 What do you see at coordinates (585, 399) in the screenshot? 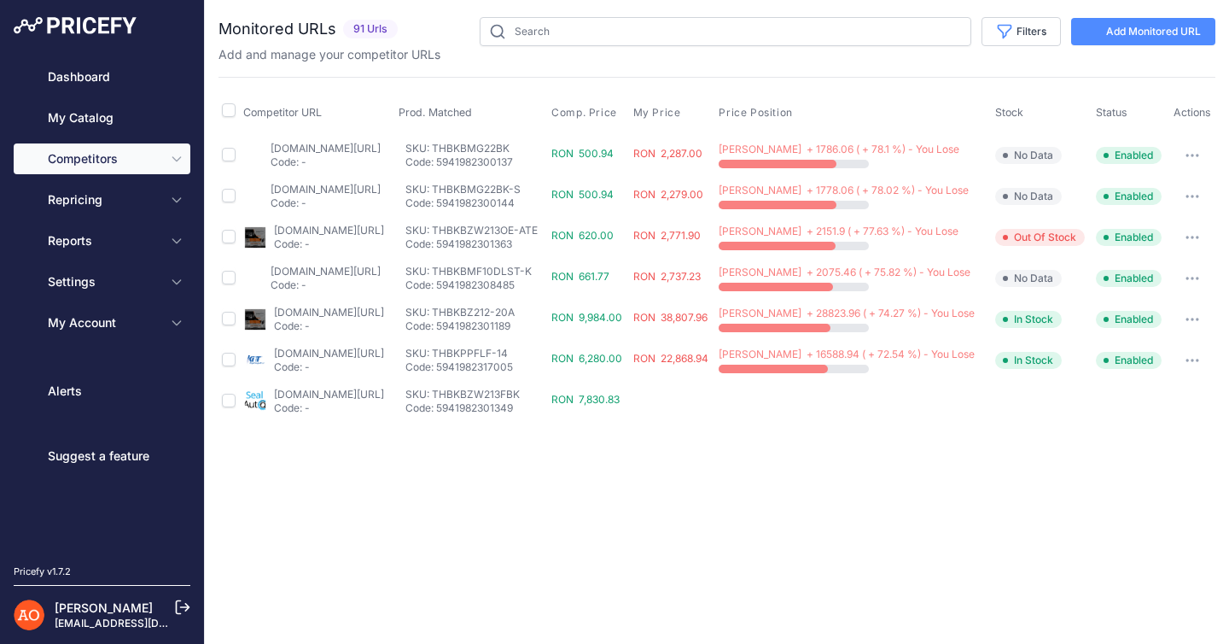
I see `span: RON 7,830.83` at bounding box center [585, 399].